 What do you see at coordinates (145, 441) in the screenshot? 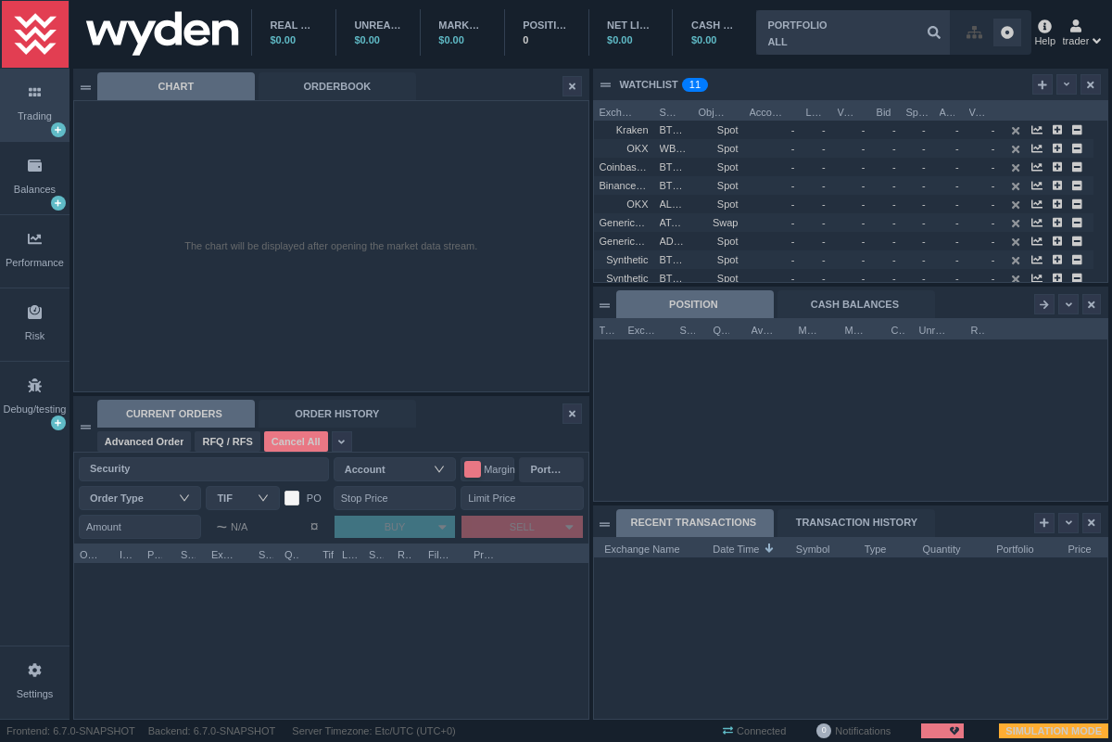
I see `span: Advanced Order` at bounding box center [145, 441].